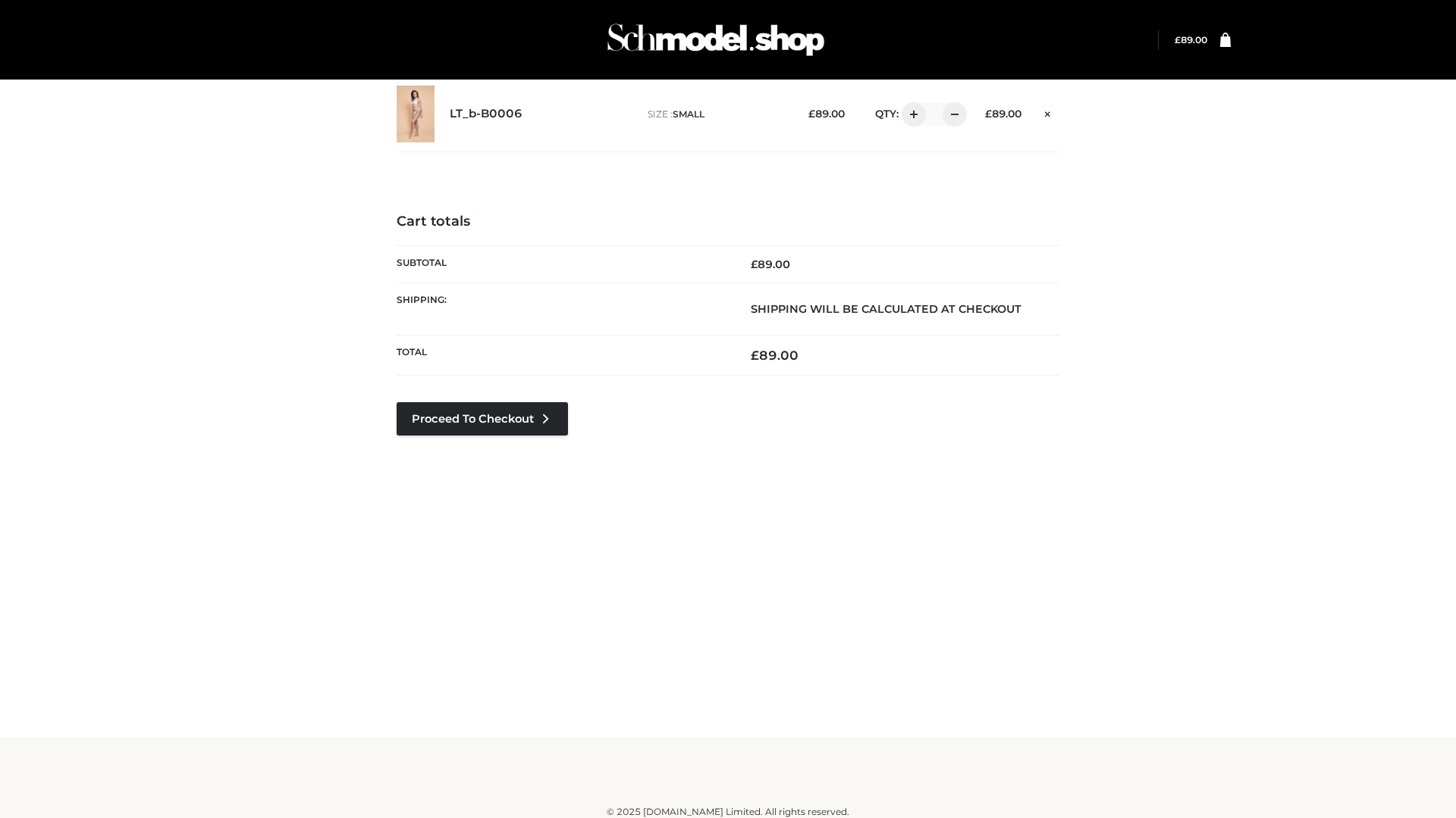  I want to click on p: size :, so click(716, 114).